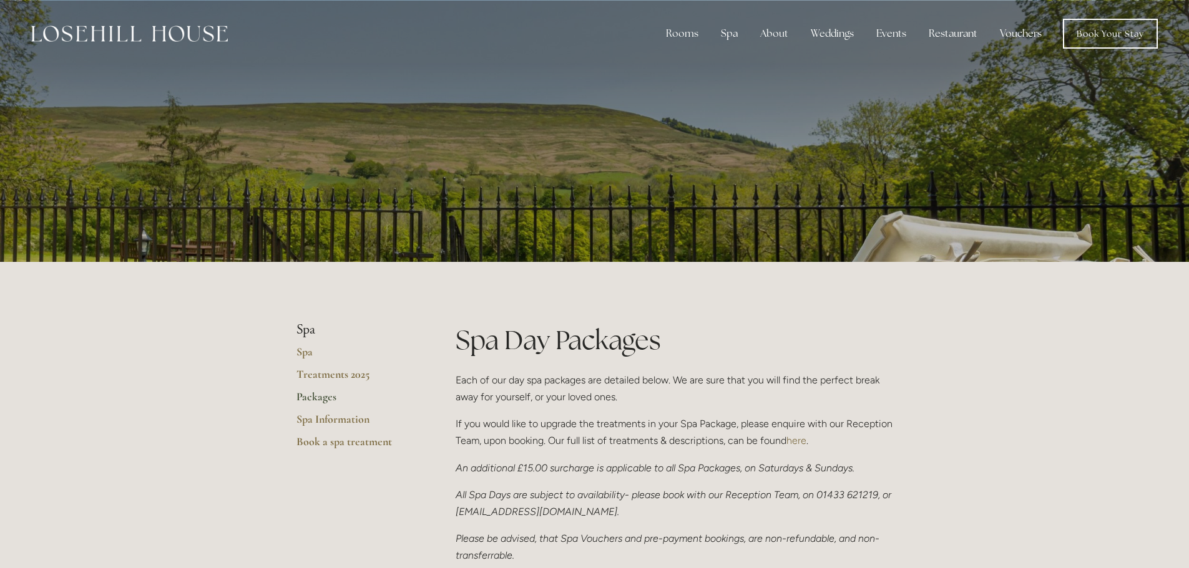  Describe the element at coordinates (891, 34) in the screenshot. I see `div: Events` at that location.